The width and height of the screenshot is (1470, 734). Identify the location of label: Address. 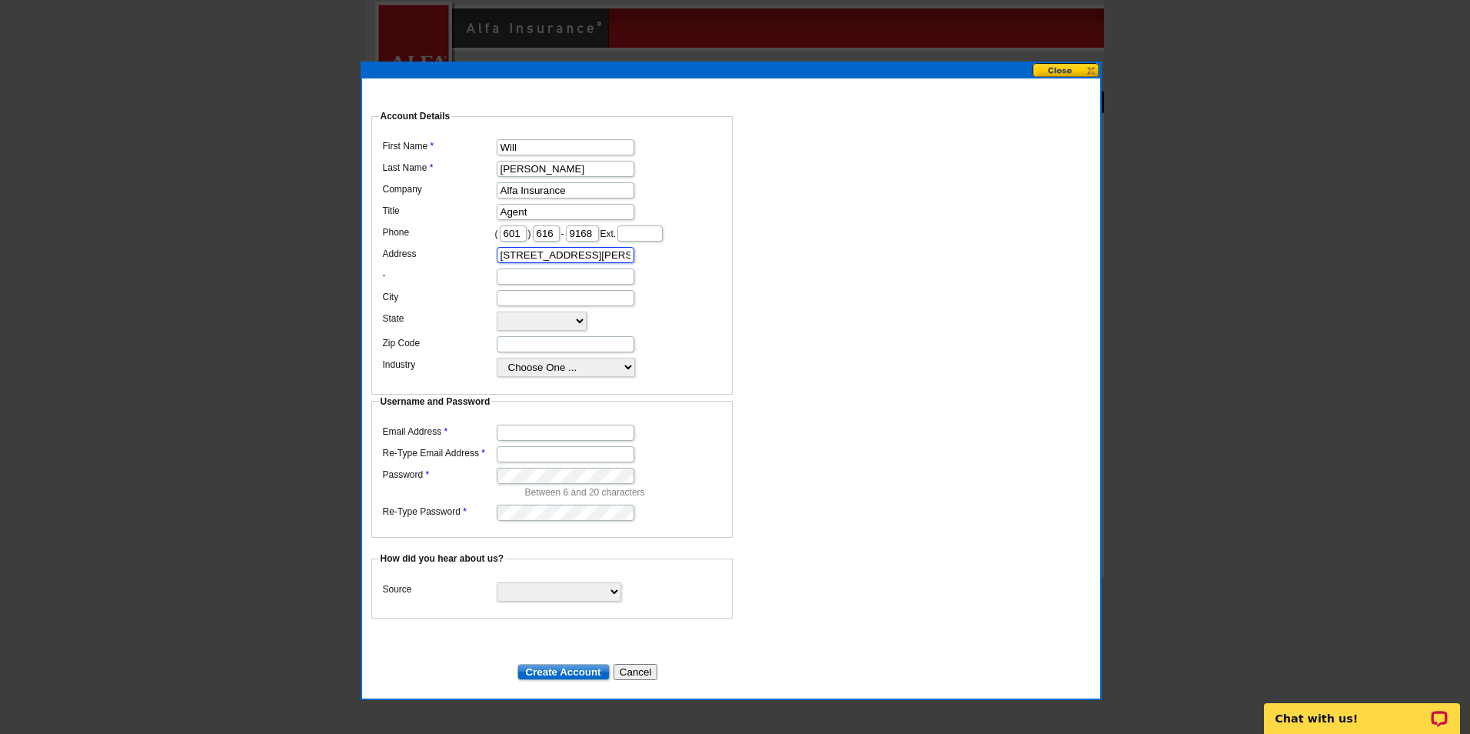
(439, 254).